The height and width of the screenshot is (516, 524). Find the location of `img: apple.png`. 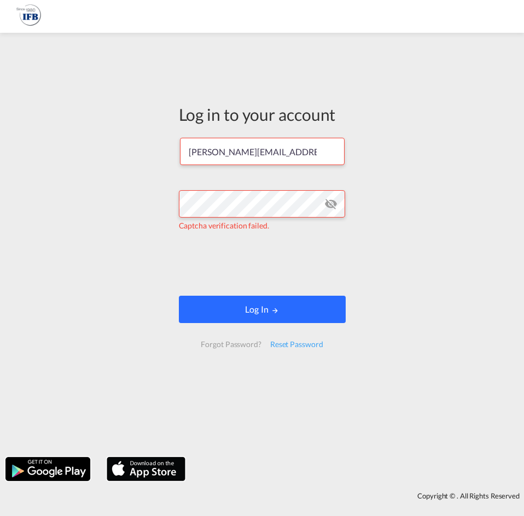

img: apple.png is located at coordinates (146, 469).